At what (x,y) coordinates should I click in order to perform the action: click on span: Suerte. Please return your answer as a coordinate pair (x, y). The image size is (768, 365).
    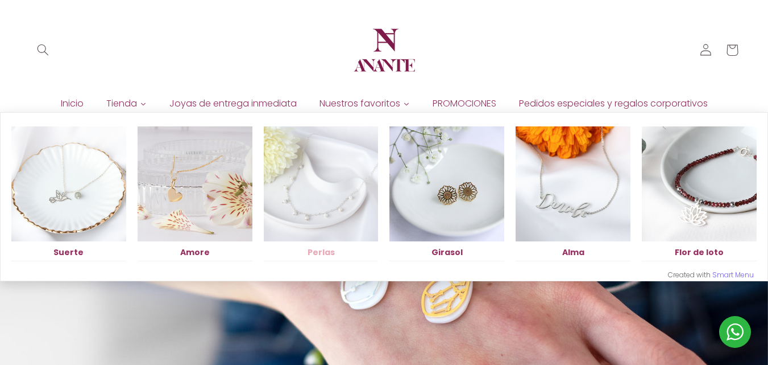
    Looking at the image, I should click on (69, 253).